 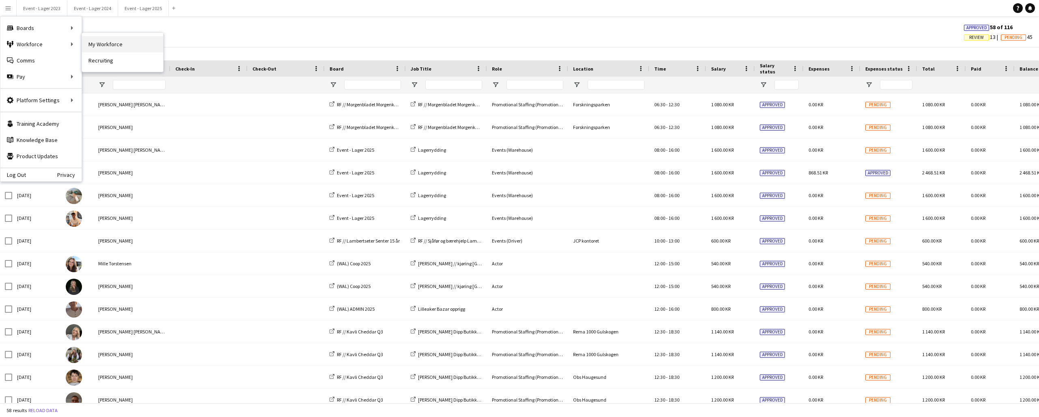 What do you see at coordinates (674, 332) in the screenshot?
I see `span: 18:30` at bounding box center [674, 332].